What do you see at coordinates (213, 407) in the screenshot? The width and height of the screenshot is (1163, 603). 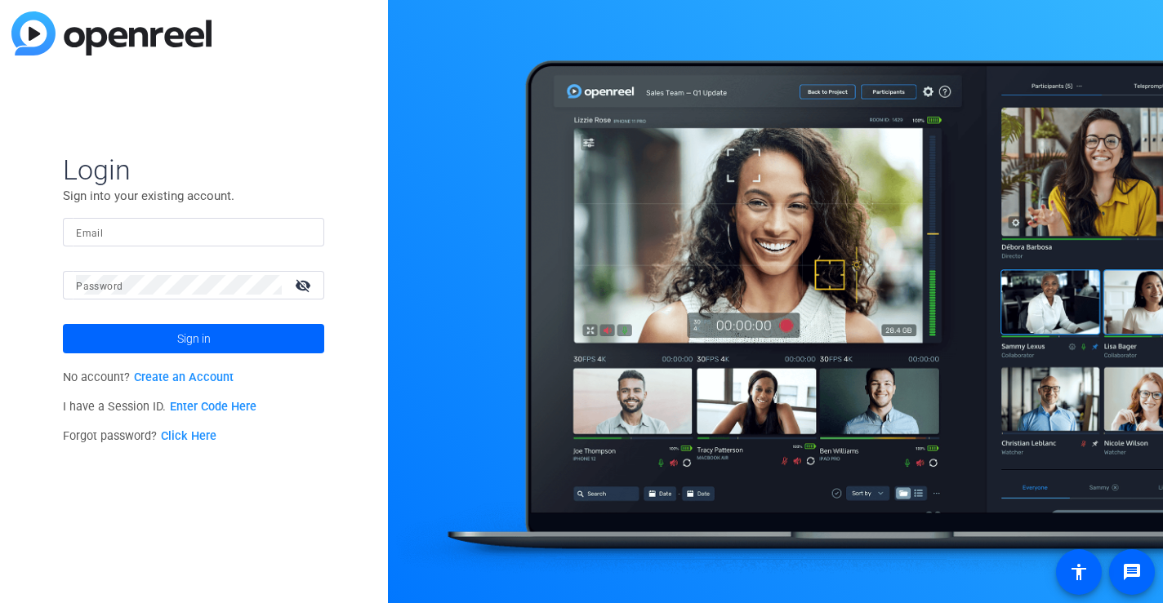 I see `a: Enter Code Here` at bounding box center [213, 407].